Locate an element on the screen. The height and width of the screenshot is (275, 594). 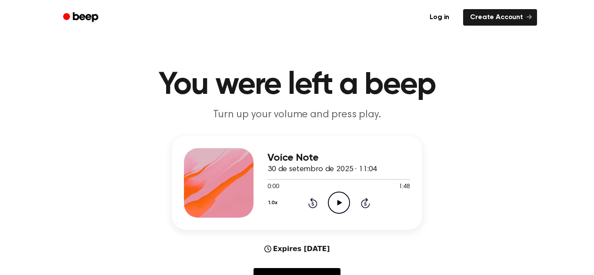
button: 1.0x is located at coordinates (274, 203).